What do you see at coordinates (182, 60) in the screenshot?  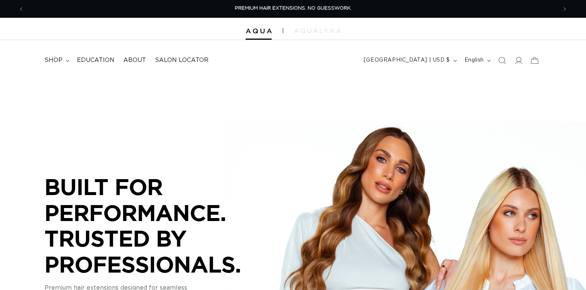 I see `span: Salon Locator` at bounding box center [182, 60].